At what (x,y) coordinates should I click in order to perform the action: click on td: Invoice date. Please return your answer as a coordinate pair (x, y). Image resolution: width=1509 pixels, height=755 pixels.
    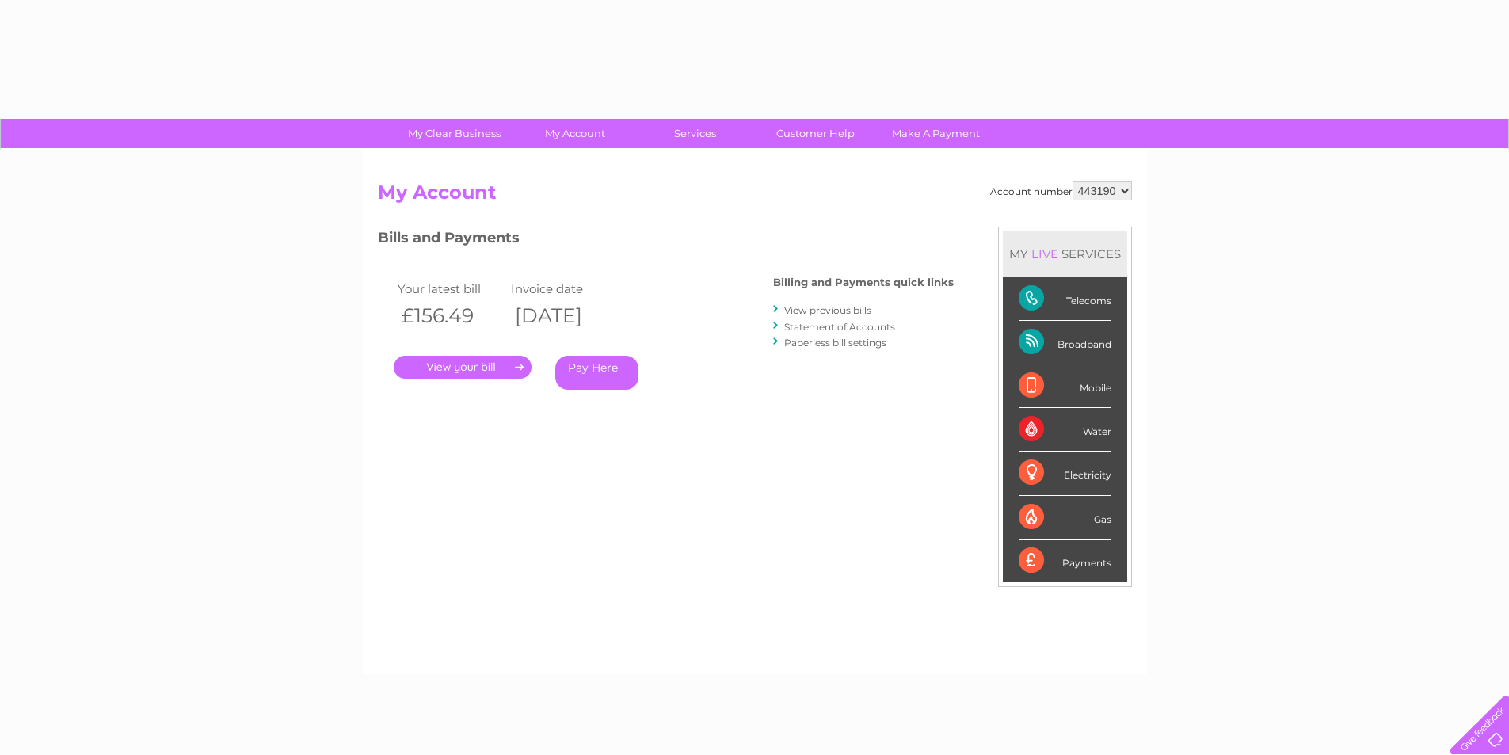
    Looking at the image, I should click on (564, 288).